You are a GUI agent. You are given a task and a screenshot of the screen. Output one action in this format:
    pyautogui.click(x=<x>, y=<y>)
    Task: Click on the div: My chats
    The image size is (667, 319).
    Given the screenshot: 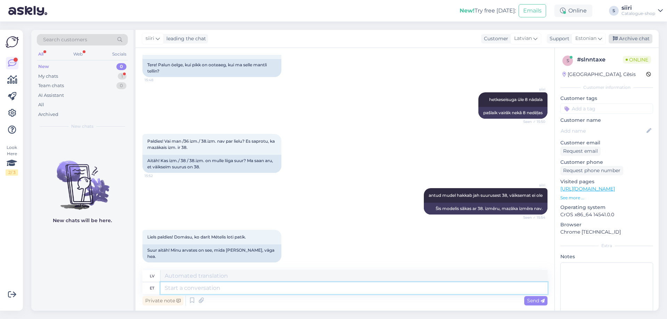 What is the action you would take?
    pyautogui.click(x=48, y=76)
    